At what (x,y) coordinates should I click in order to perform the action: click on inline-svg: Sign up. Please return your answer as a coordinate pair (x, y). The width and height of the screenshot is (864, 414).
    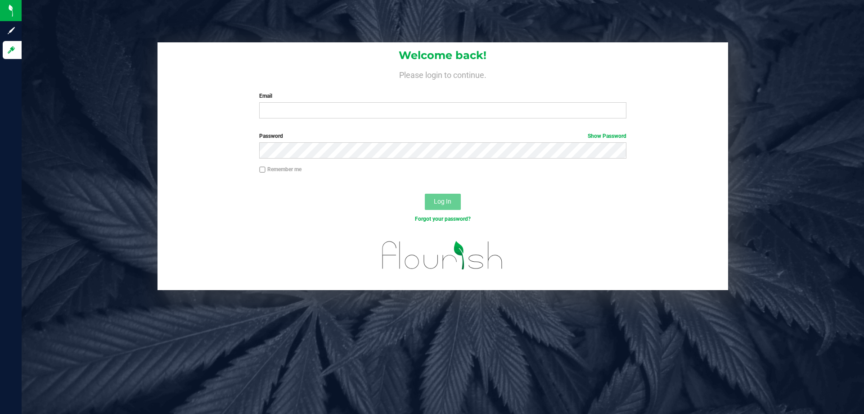
    Looking at the image, I should click on (11, 31).